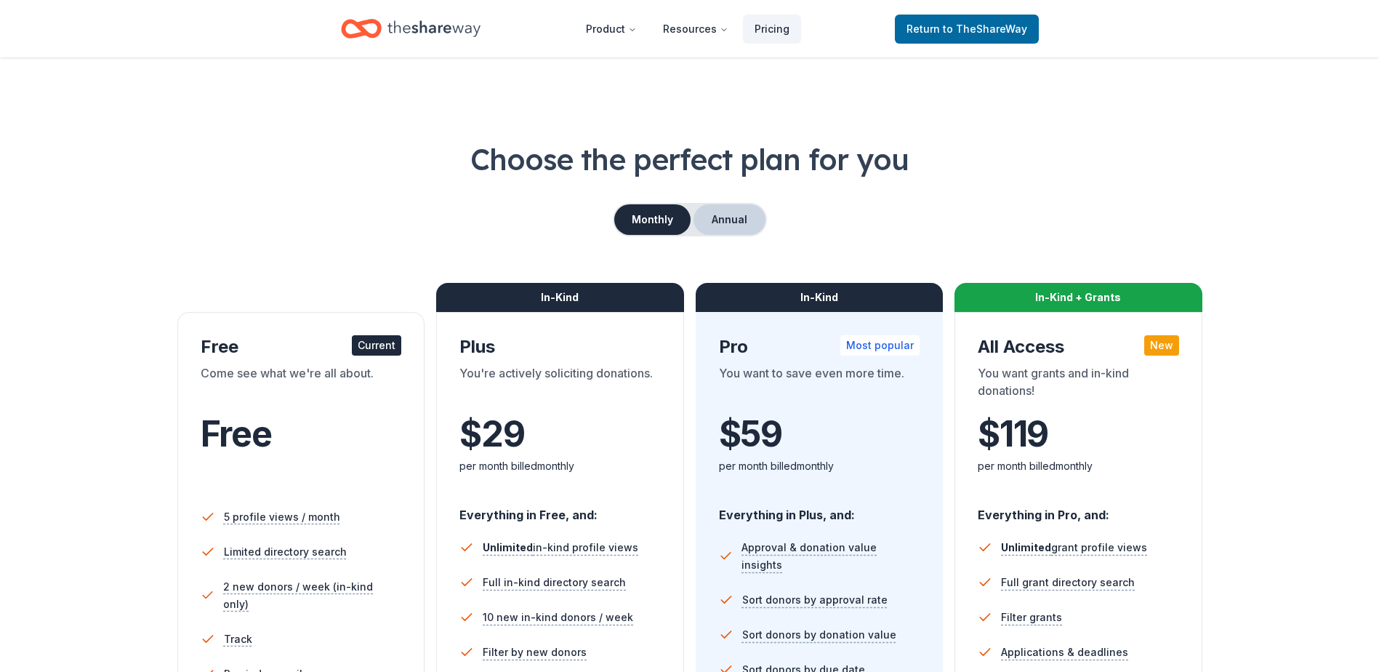  Describe the element at coordinates (285, 552) in the screenshot. I see `span: Limited directory search` at that location.